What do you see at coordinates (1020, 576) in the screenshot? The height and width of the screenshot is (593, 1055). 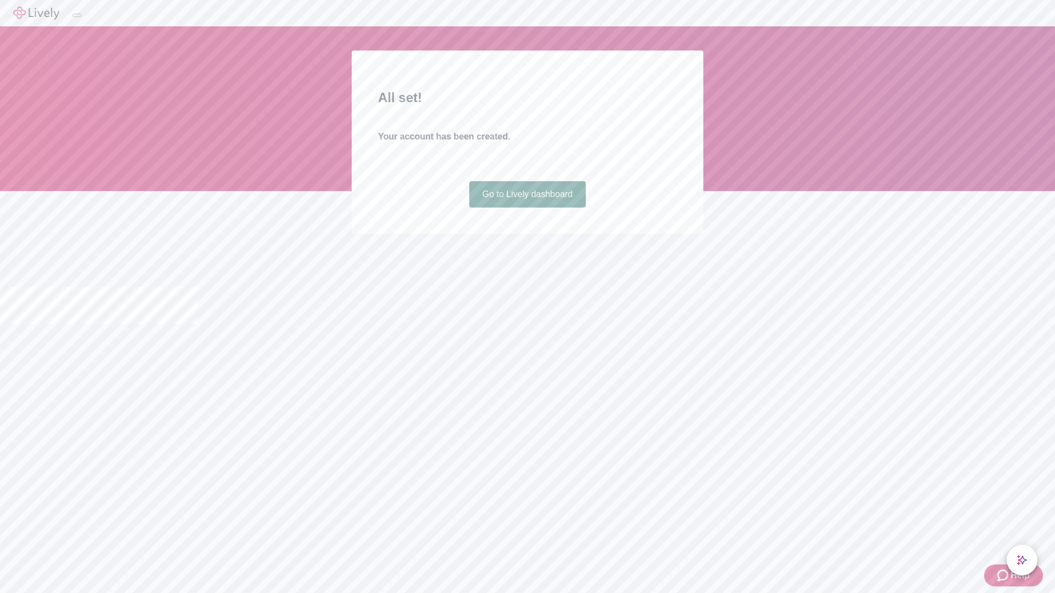 I see `span: Help` at bounding box center [1020, 576].